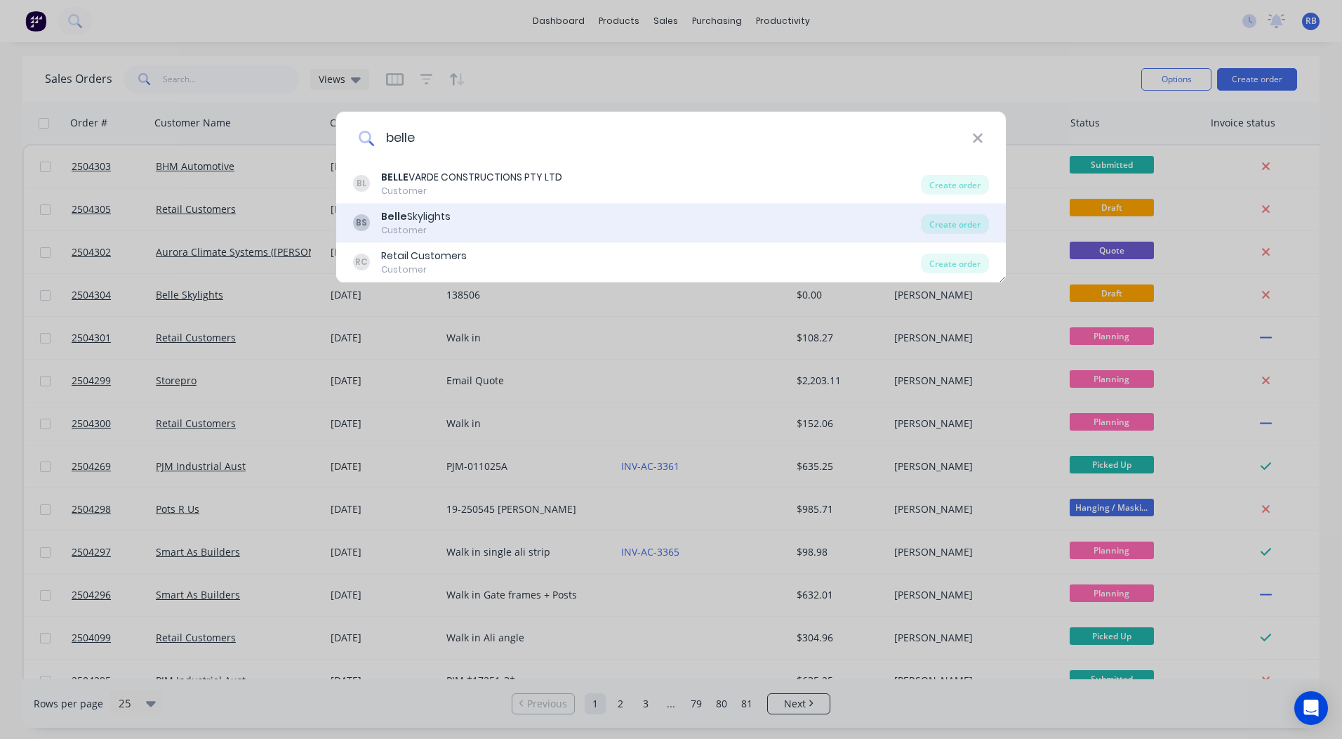  What do you see at coordinates (424, 256) in the screenshot?
I see `div: Retail Customers` at bounding box center [424, 256].